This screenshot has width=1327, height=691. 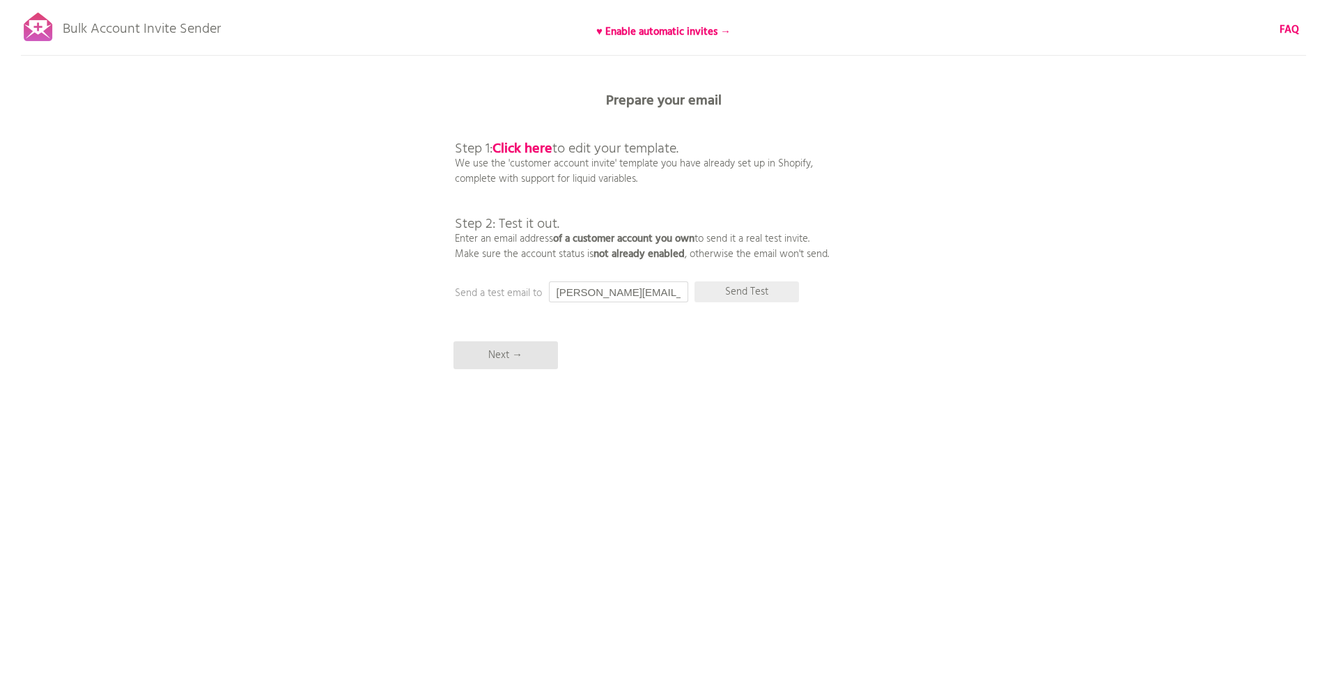 I want to click on p: Bulk Account Invite Sender, so click(x=141, y=26).